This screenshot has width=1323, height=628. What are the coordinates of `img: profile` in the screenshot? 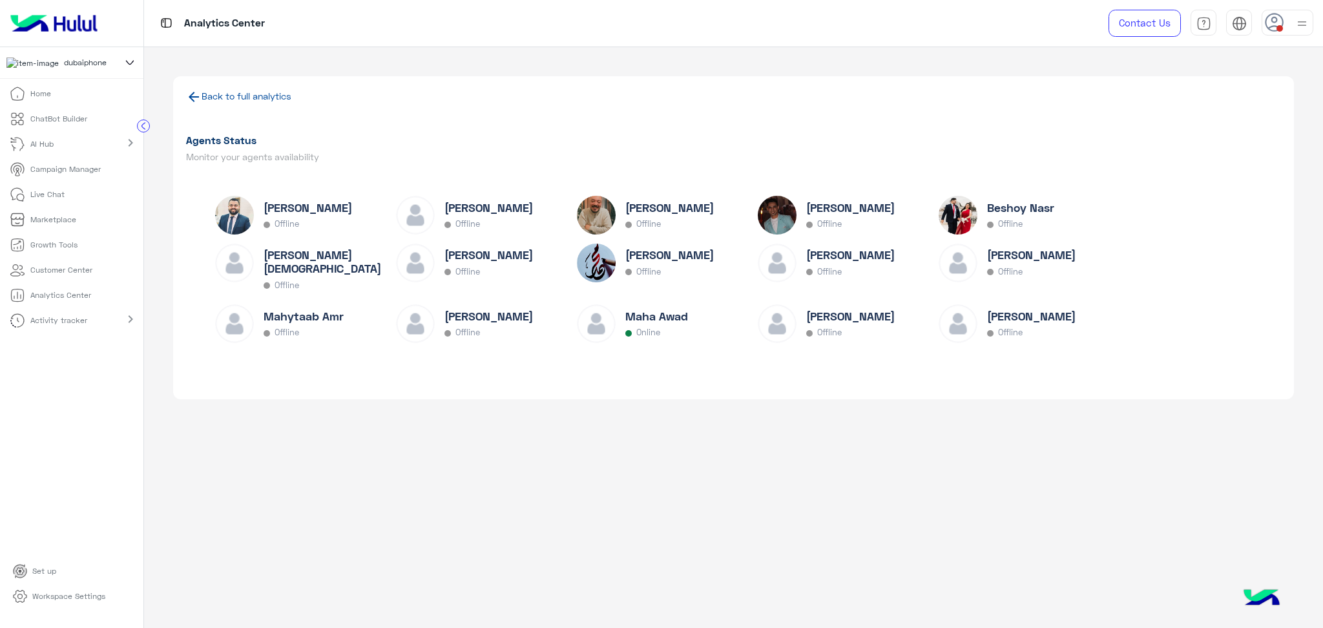 It's located at (1301, 23).